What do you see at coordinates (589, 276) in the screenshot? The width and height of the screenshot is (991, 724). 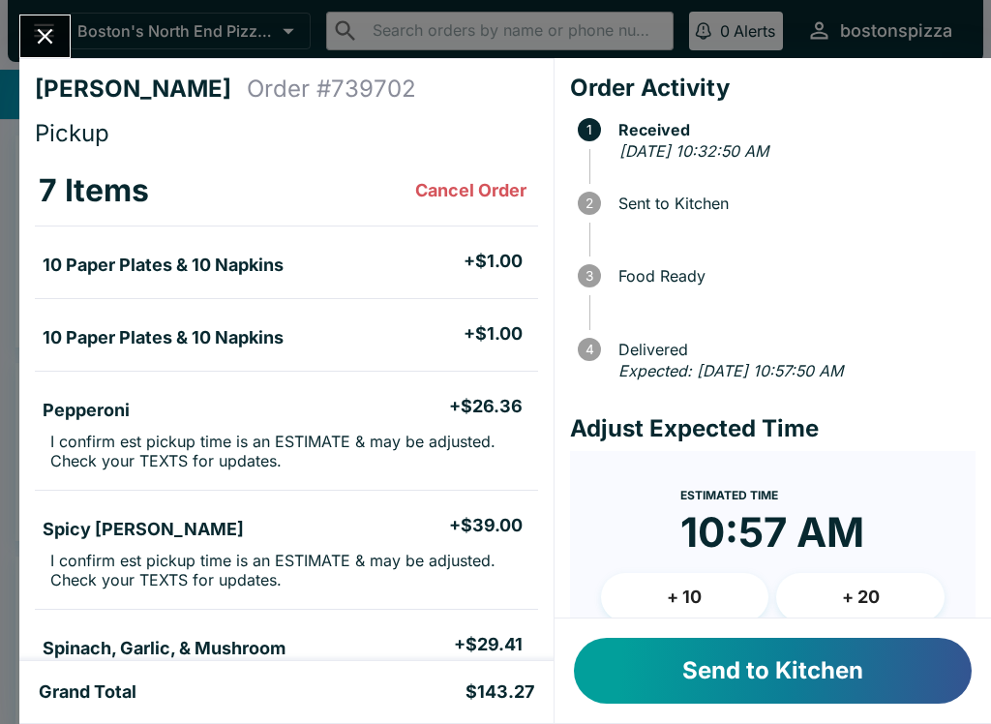 I see `text: 3` at bounding box center [589, 276].